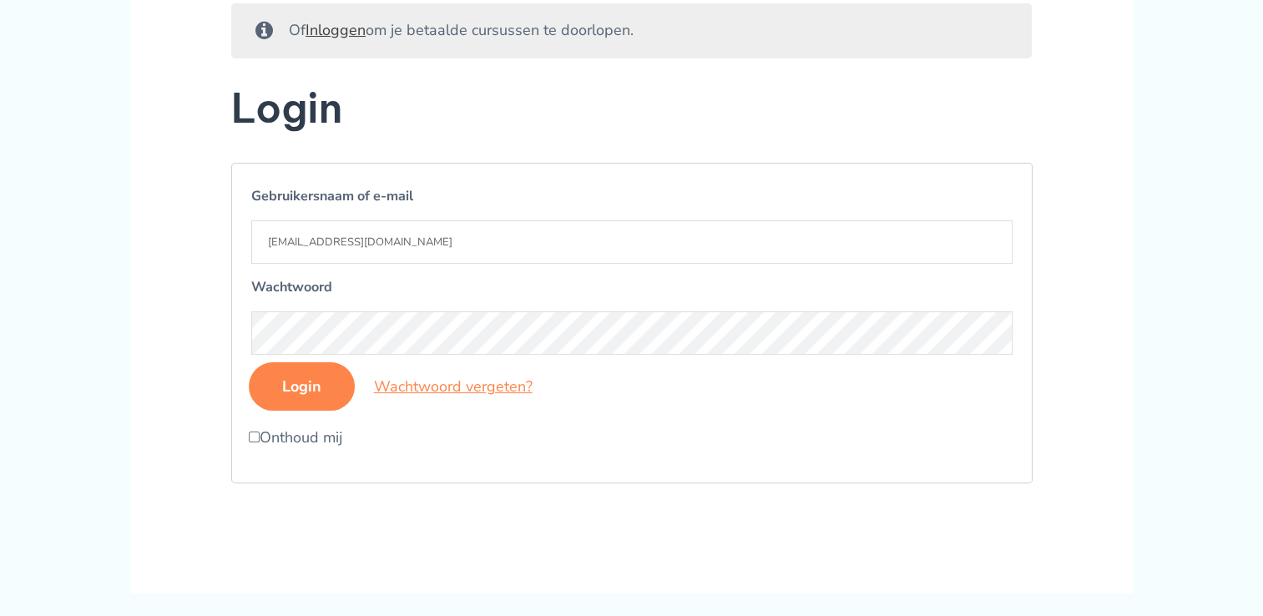 The image size is (1263, 616). What do you see at coordinates (254, 436) in the screenshot?
I see `input: Onthoud mij` at bounding box center [254, 436].